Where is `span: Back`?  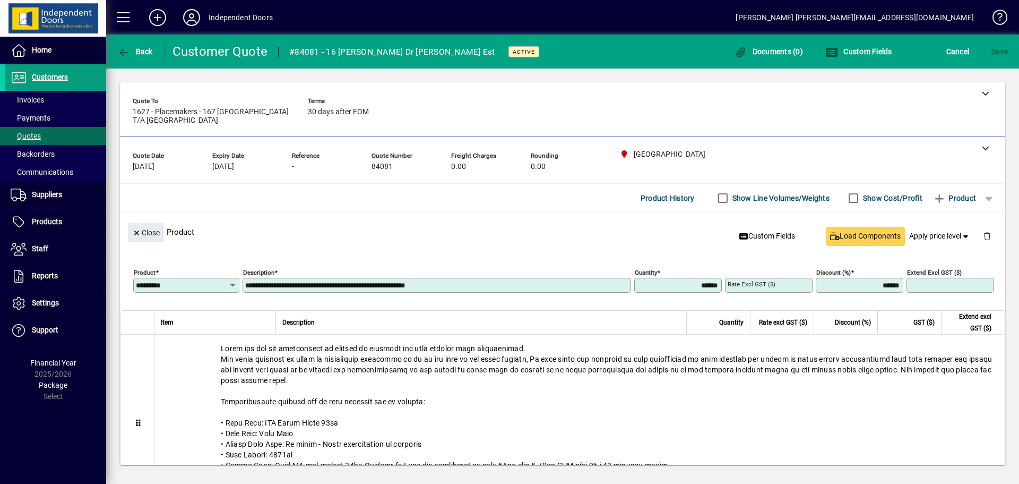 span: Back is located at coordinates (135, 51).